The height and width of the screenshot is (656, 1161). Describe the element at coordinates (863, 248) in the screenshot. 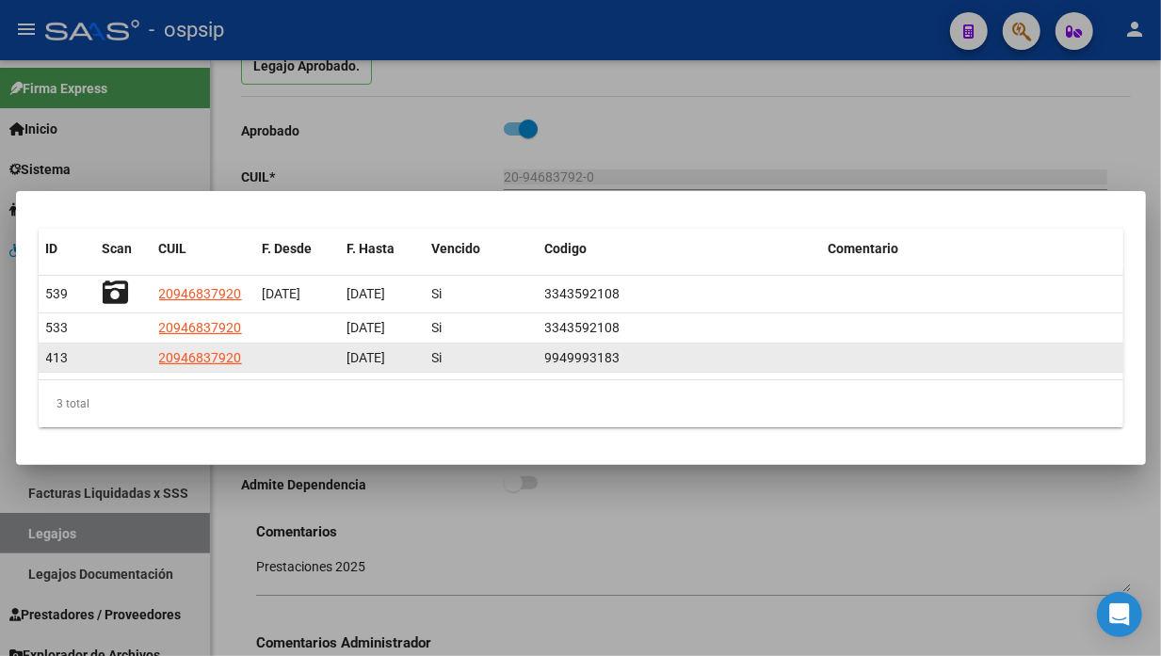

I see `span: Comentario` at that location.